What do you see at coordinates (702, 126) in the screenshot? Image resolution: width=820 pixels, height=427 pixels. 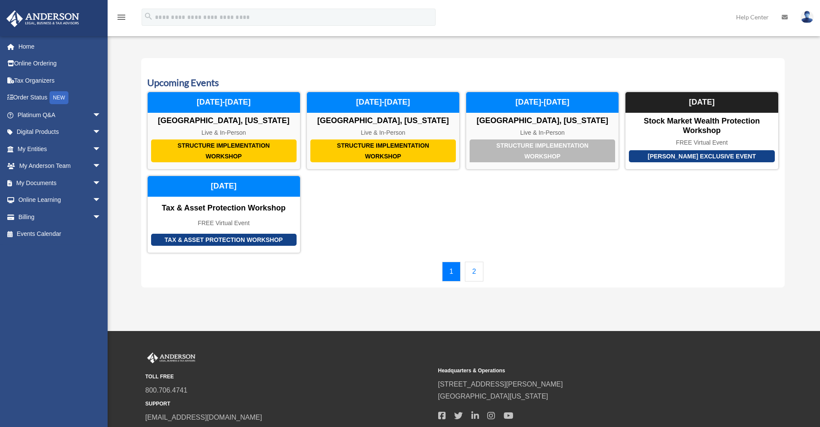 I see `div: Stock Market Wealth Protection Workshop` at bounding box center [702, 126].